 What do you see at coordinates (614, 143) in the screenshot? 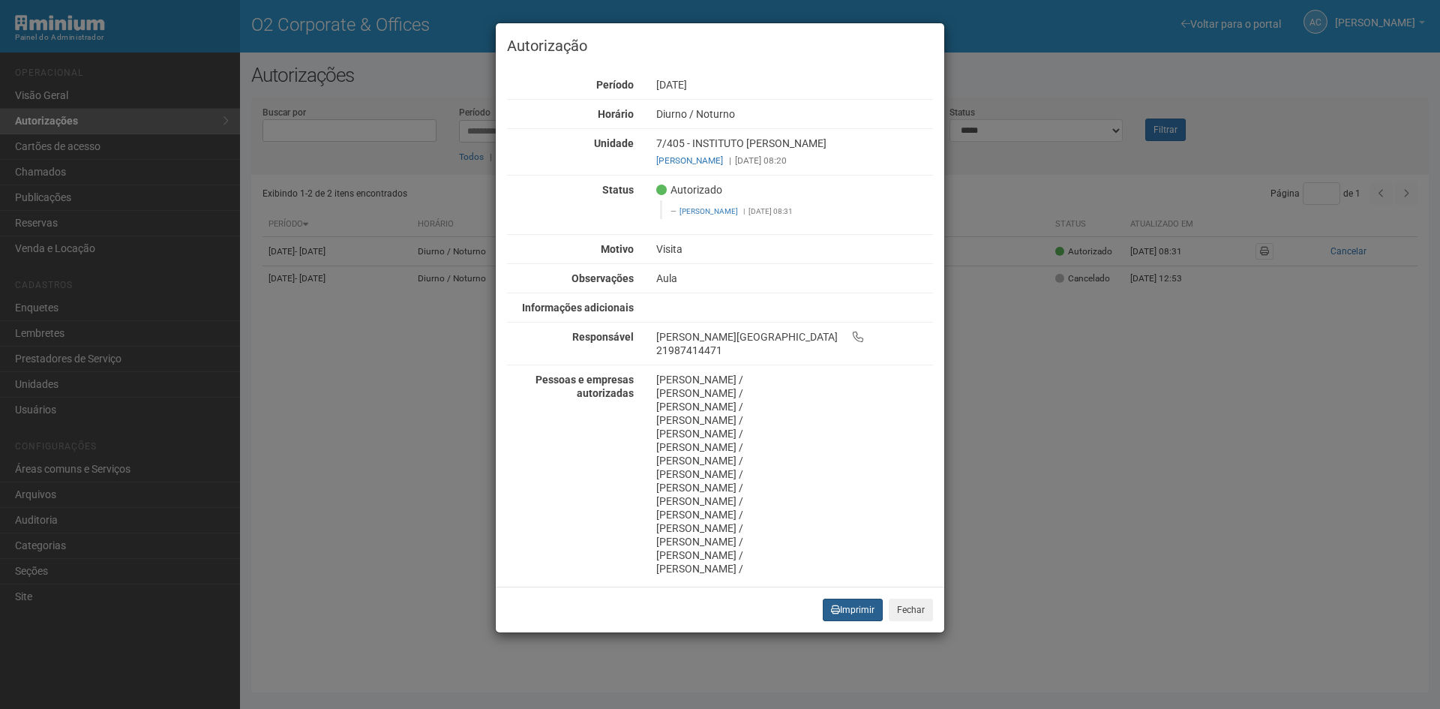
I see `strong: Unidade` at bounding box center [614, 143].